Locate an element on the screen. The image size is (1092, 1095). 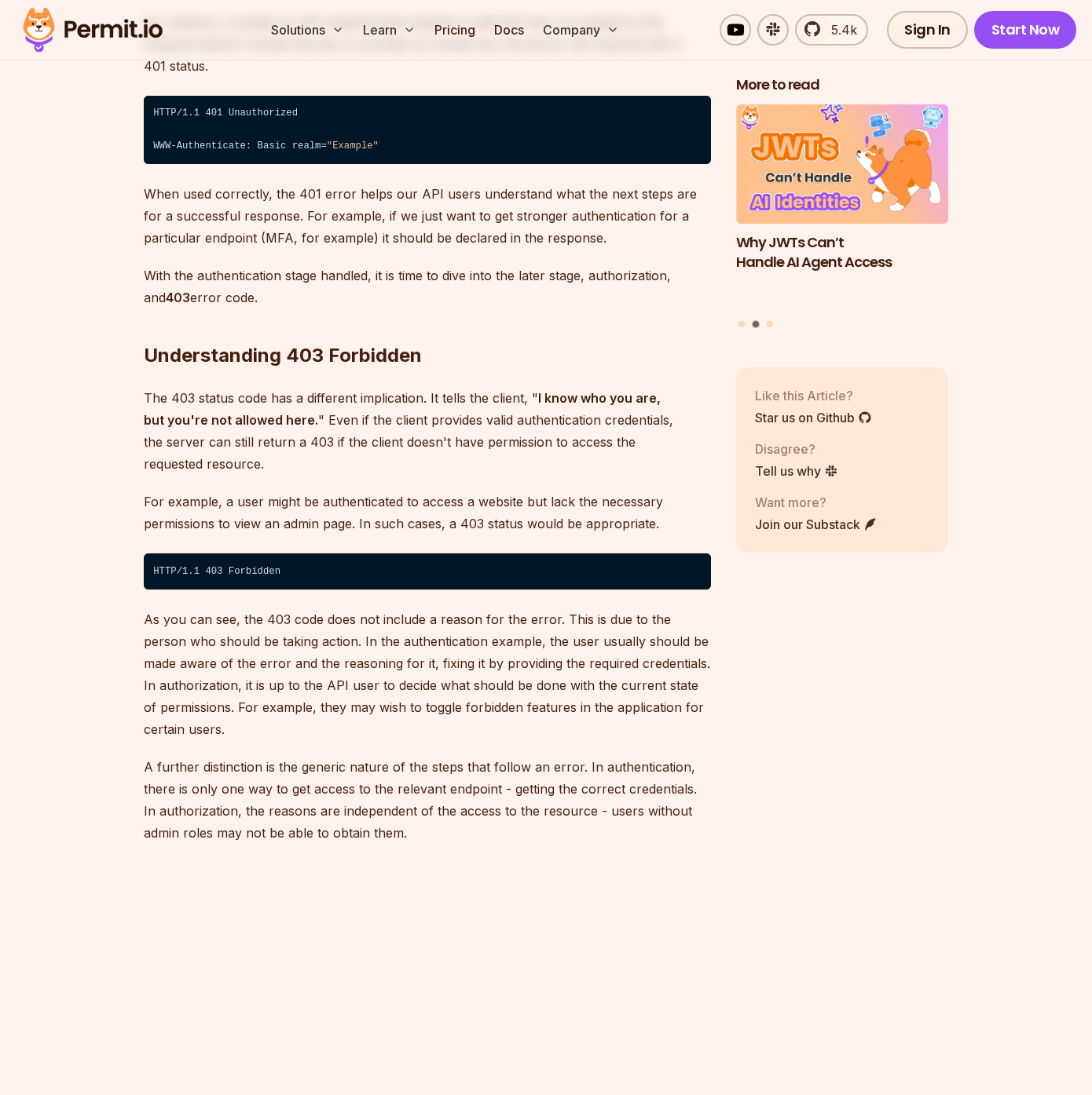
p: Disagree? is located at coordinates (797, 448).